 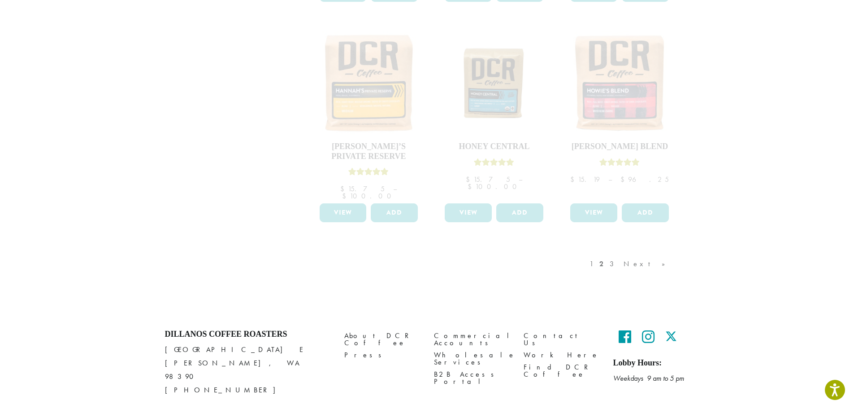 What do you see at coordinates (472, 339) in the screenshot?
I see `a: Commercial Accounts` at bounding box center [472, 339].